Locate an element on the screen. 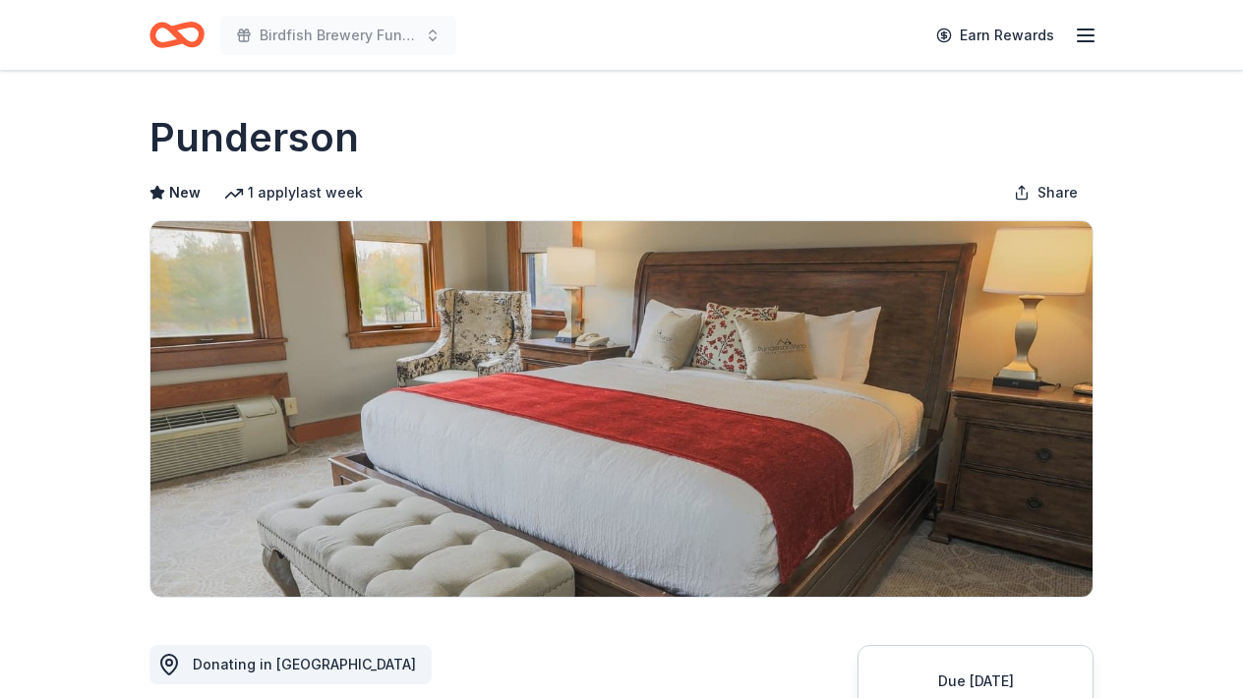  span: Birdfish Brewery Fundraiser is located at coordinates (338, 35).